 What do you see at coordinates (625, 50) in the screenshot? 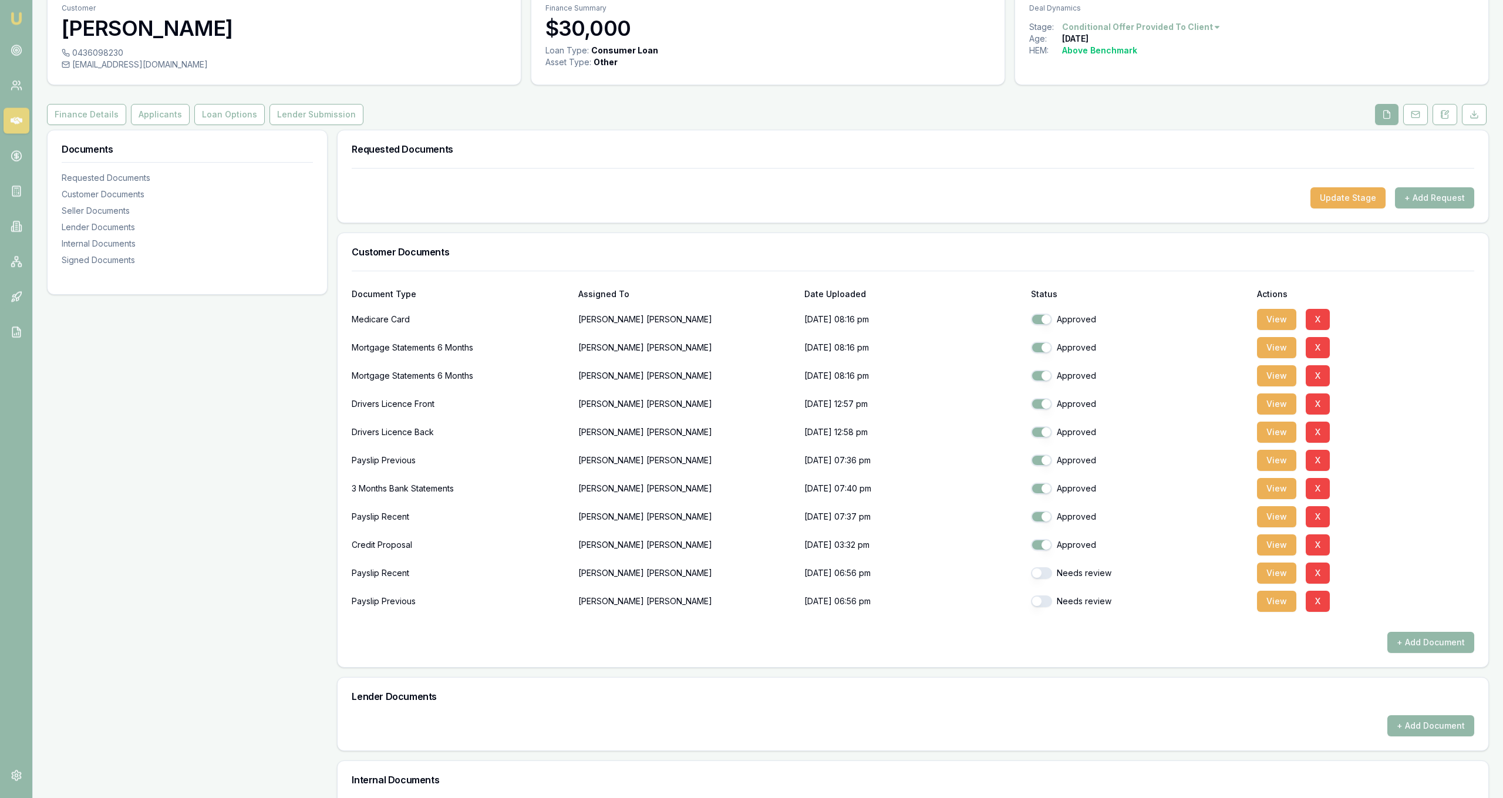
I see `div: Consumer Loan` at bounding box center [625, 50].